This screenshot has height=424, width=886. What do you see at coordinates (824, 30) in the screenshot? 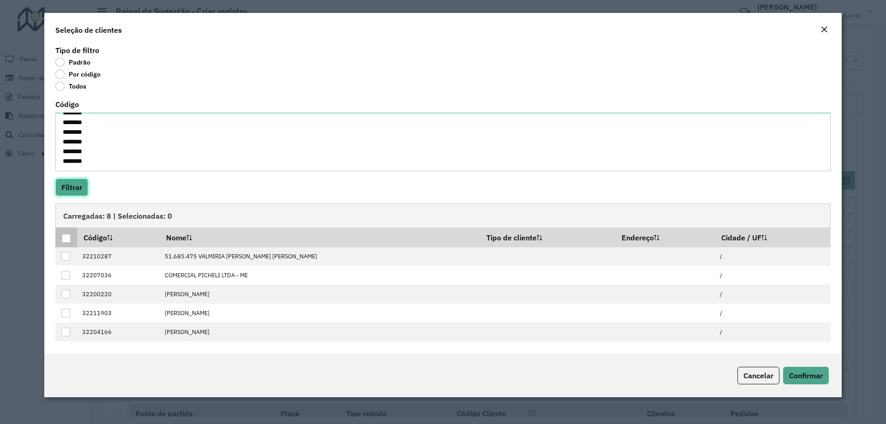
I see `em: Fechar` at bounding box center [824, 30].